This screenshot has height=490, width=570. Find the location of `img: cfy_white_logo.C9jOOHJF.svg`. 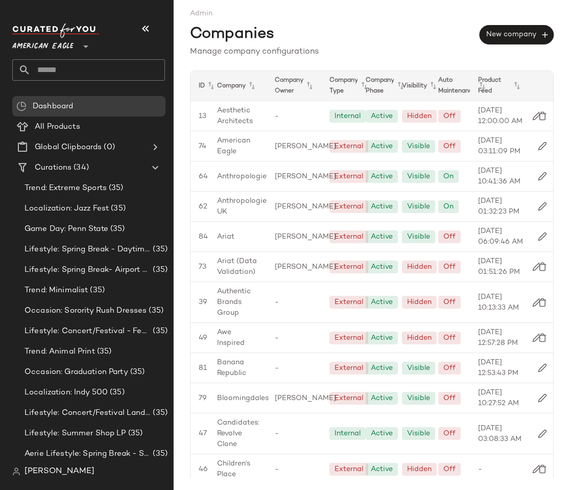

img: cfy_white_logo.C9jOOHJF.svg is located at coordinates (56, 31).